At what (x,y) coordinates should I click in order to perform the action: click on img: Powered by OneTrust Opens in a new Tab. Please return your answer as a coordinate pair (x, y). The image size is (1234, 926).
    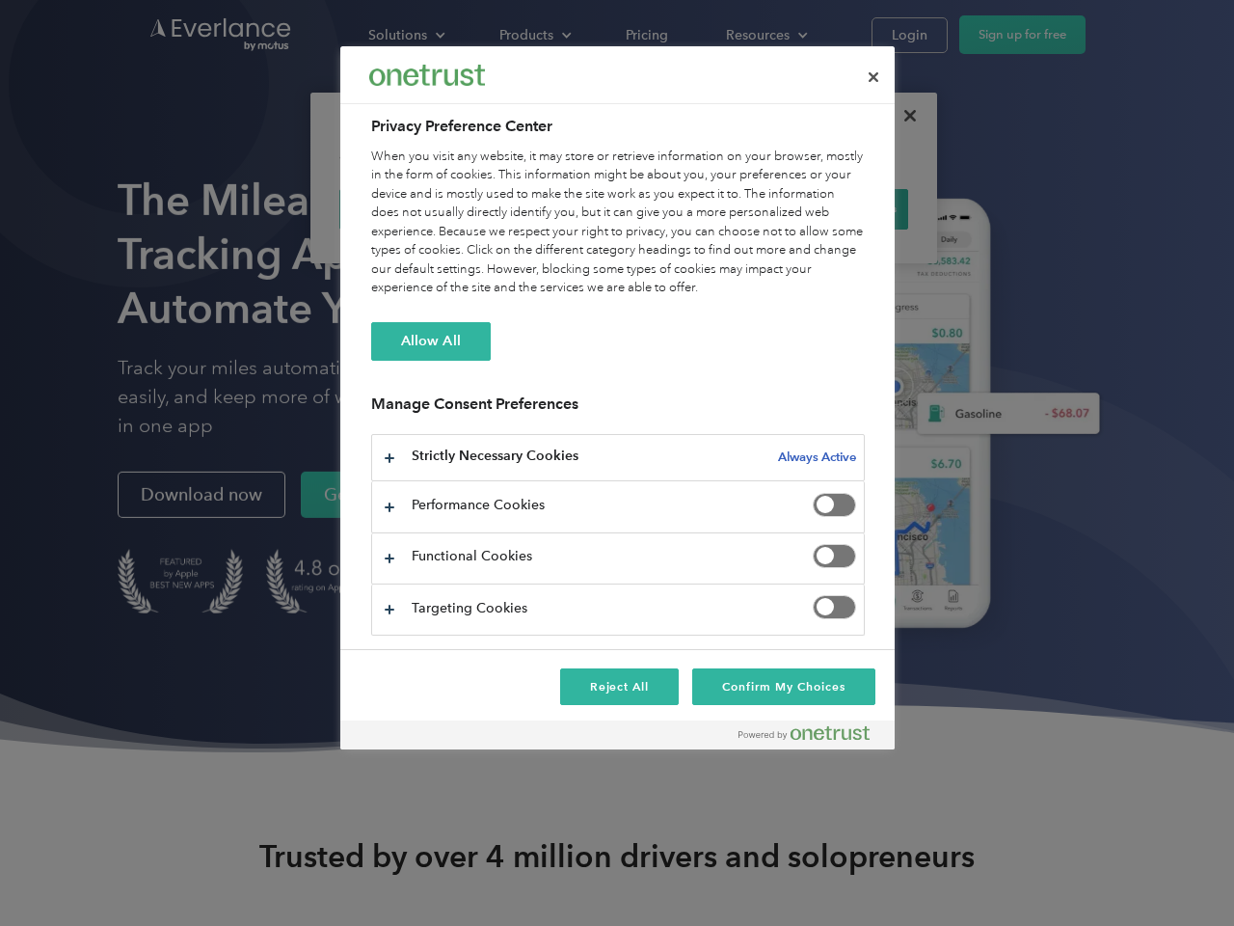
    Looking at the image, I should click on (804, 733).